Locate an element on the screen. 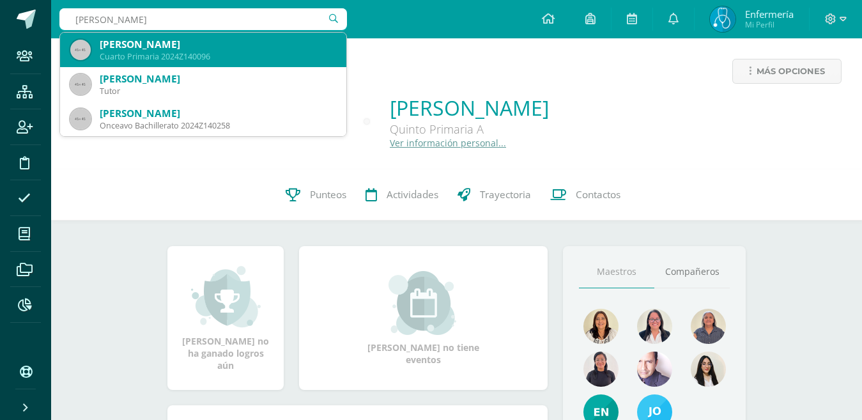  div: Onceavo Bachillerato 2024Z140258 is located at coordinates (218, 125).